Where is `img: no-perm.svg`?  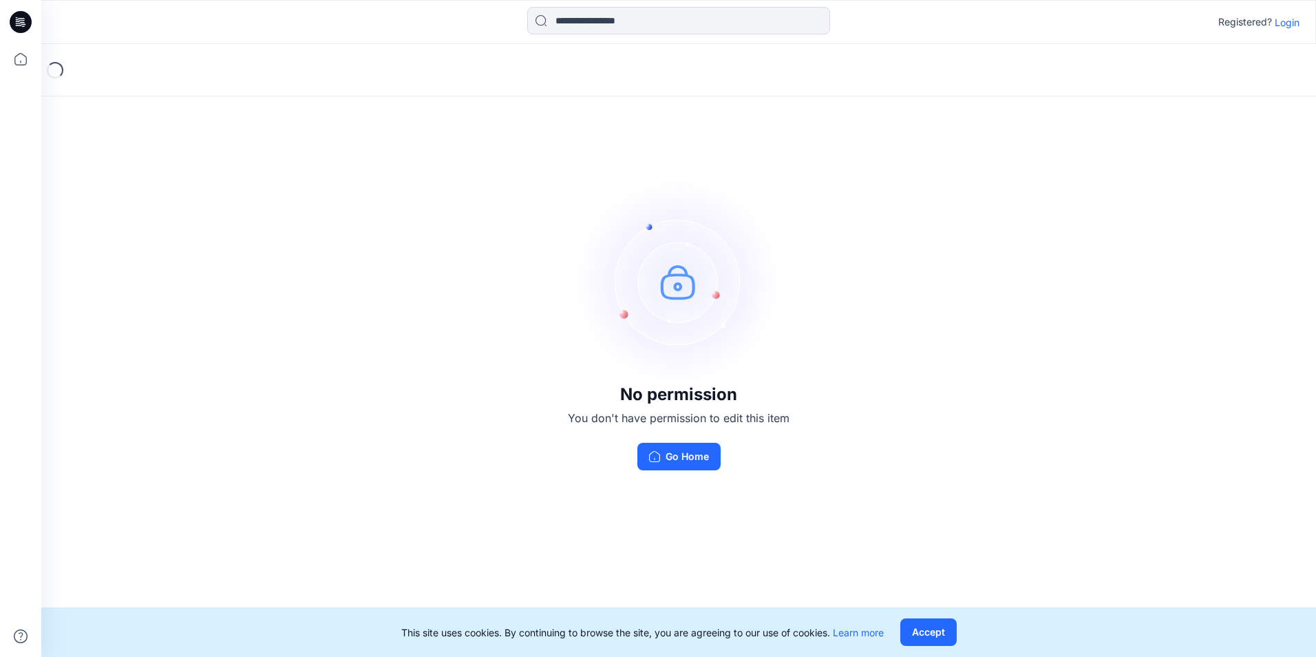 img: no-perm.svg is located at coordinates (679, 281).